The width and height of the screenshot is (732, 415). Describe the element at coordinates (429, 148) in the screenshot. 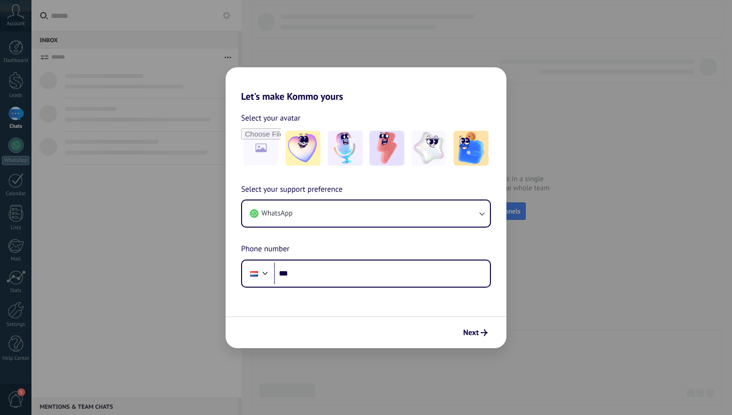

I see `img: -4.jpeg` at that location.